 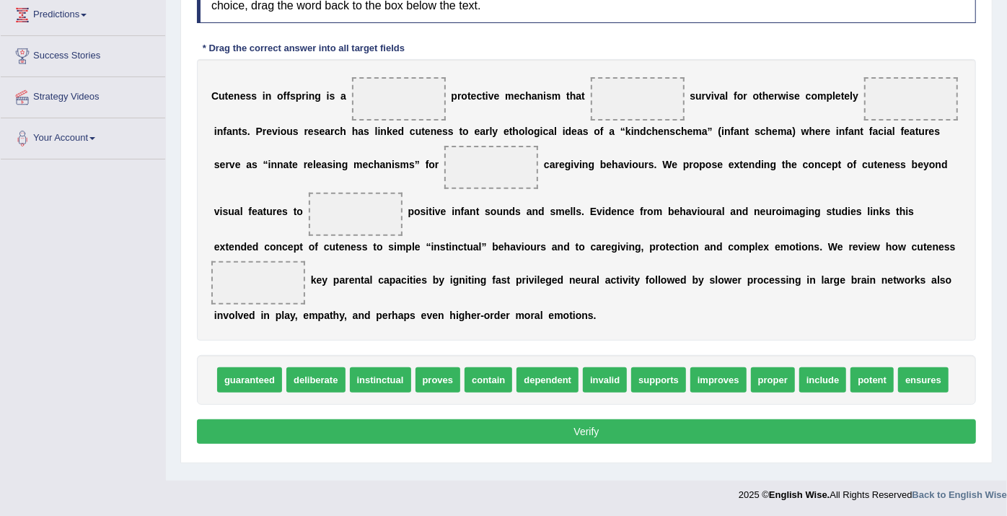 What do you see at coordinates (782, 96) in the screenshot?
I see `b: w` at bounding box center [782, 96].